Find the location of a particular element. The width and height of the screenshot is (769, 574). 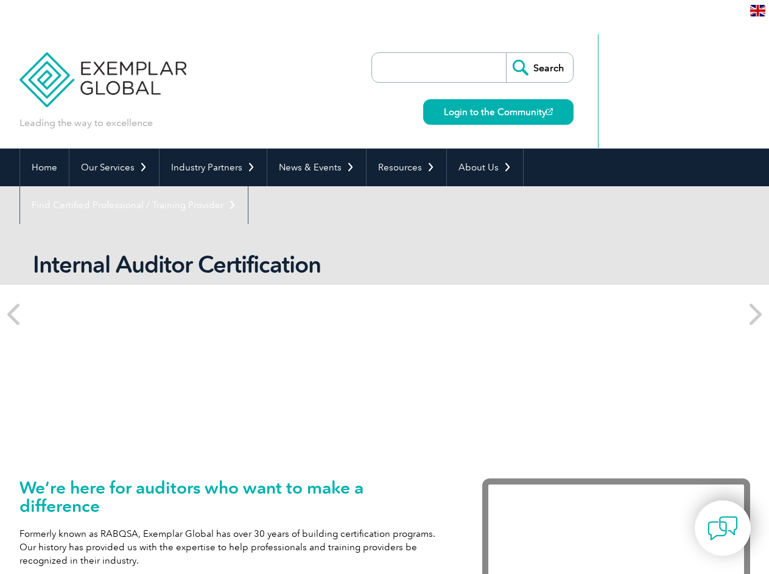

p: Leading the way to excellence is located at coordinates (86, 123).